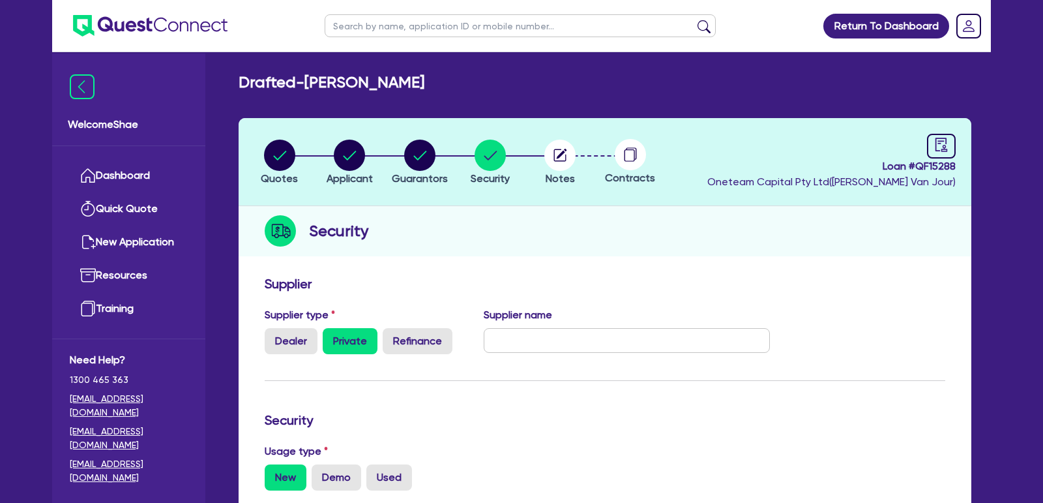 This screenshot has height=503, width=1043. Describe the element at coordinates (280, 231) in the screenshot. I see `img: step-icon` at that location.